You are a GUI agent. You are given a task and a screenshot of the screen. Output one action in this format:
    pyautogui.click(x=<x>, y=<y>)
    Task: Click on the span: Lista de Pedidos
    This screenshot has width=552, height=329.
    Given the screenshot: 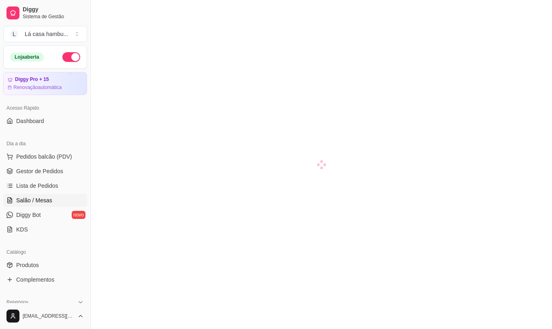 What is the action you would take?
    pyautogui.click(x=37, y=186)
    